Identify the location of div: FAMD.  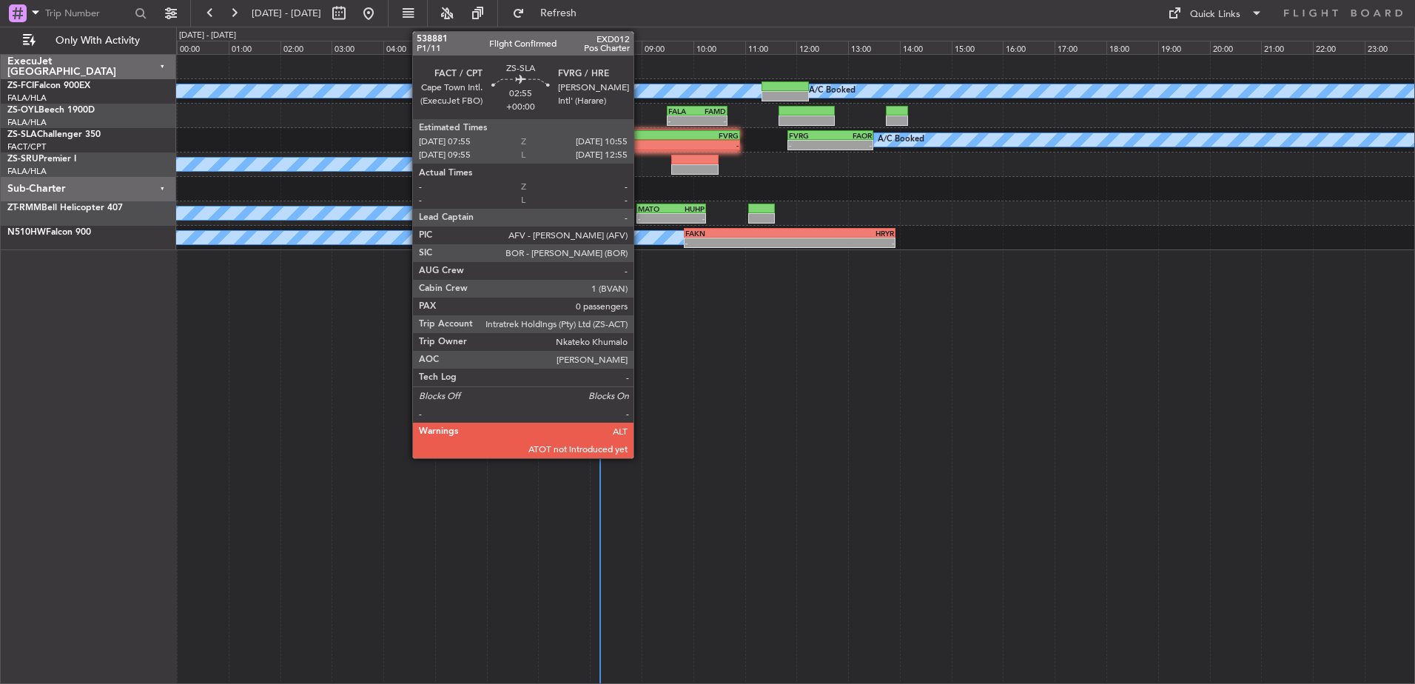
(711, 111).